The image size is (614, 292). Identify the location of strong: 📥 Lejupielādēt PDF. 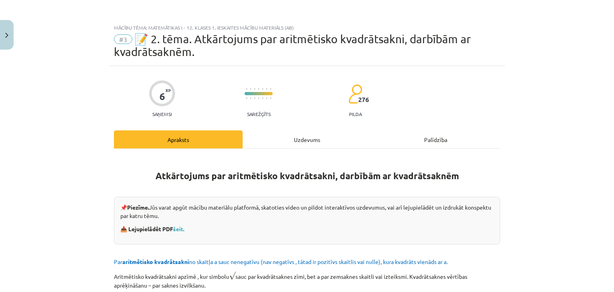
(153, 229).